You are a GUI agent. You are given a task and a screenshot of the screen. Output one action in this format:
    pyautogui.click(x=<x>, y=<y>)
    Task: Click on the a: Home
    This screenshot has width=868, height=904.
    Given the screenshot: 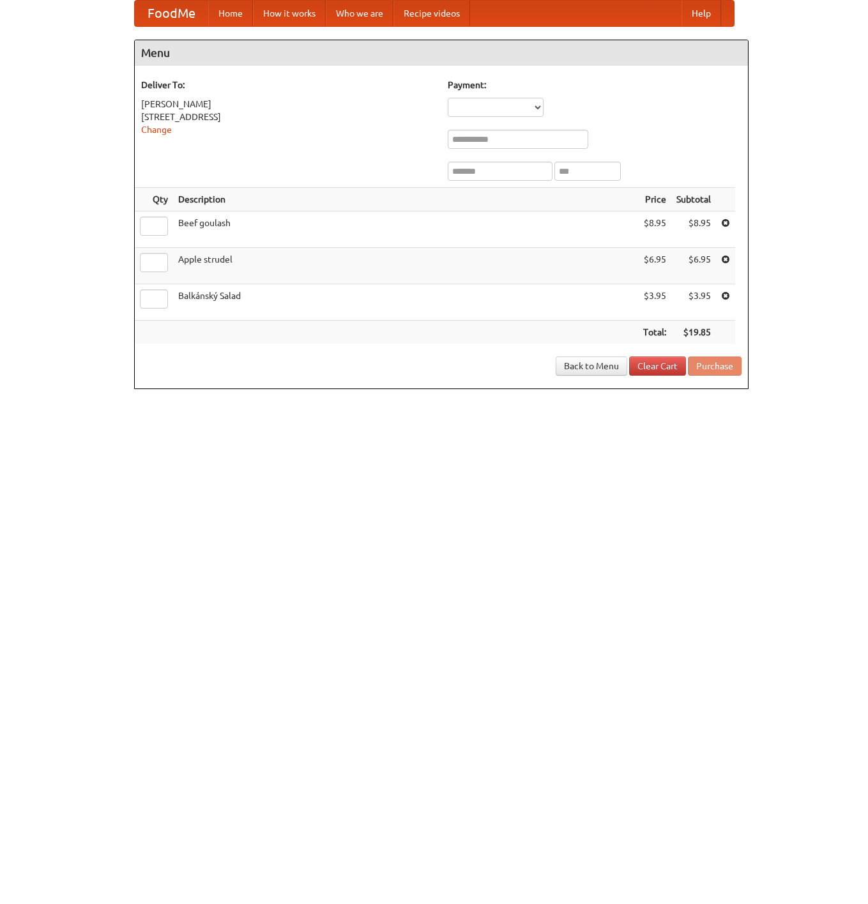 What is the action you would take?
    pyautogui.click(x=231, y=13)
    